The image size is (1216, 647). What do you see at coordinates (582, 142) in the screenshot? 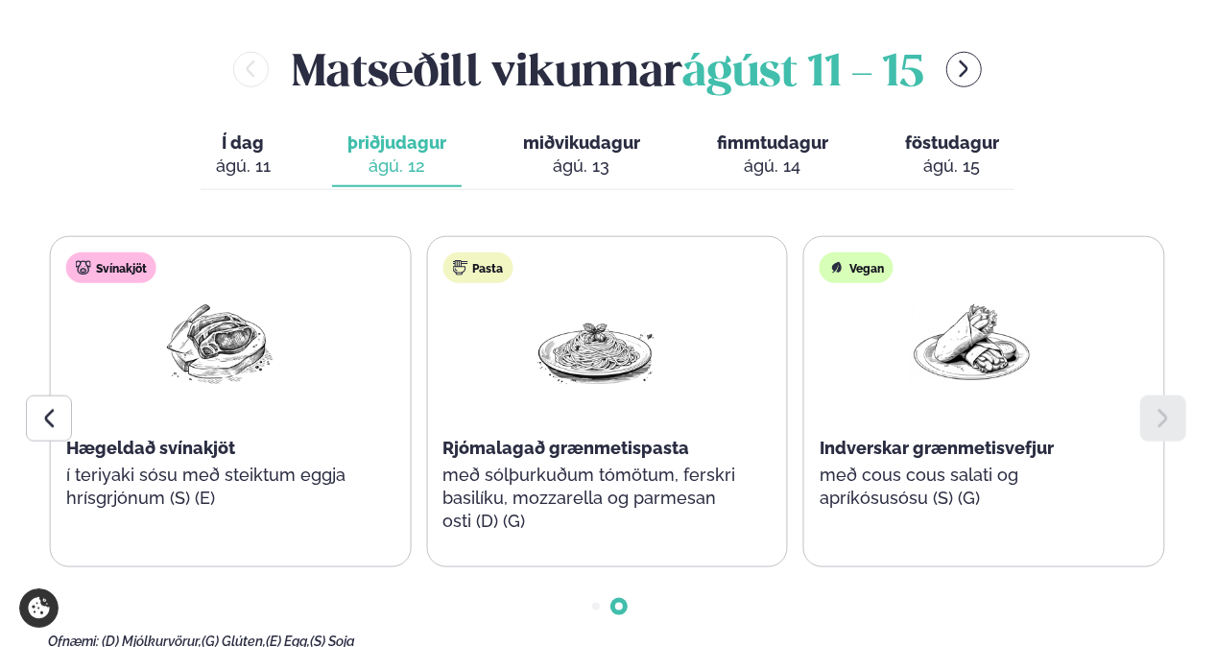
I see `span: miðvikudagur` at bounding box center [582, 142].